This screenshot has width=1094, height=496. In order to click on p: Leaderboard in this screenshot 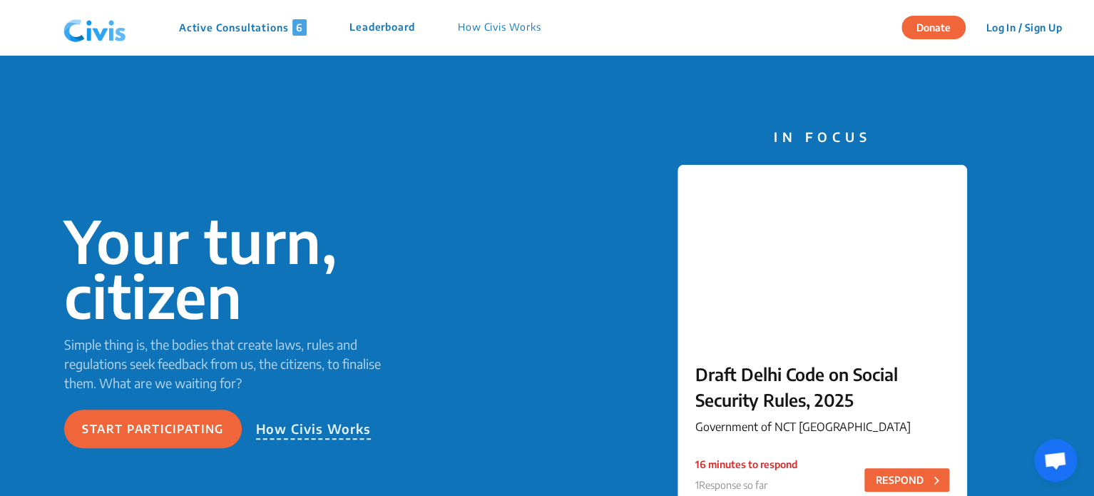, I will do `click(382, 27)`.